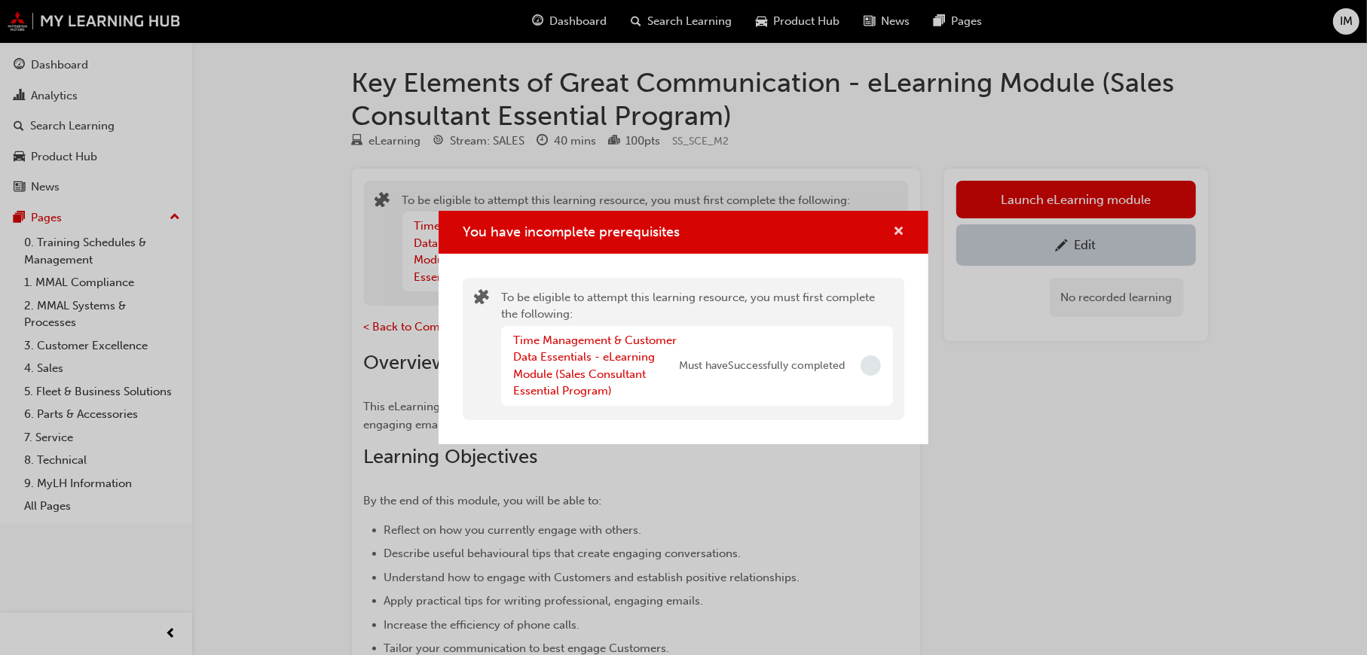 Image resolution: width=1367 pixels, height=655 pixels. What do you see at coordinates (870, 365) in the screenshot?
I see `span: Incomplete` at bounding box center [870, 365].